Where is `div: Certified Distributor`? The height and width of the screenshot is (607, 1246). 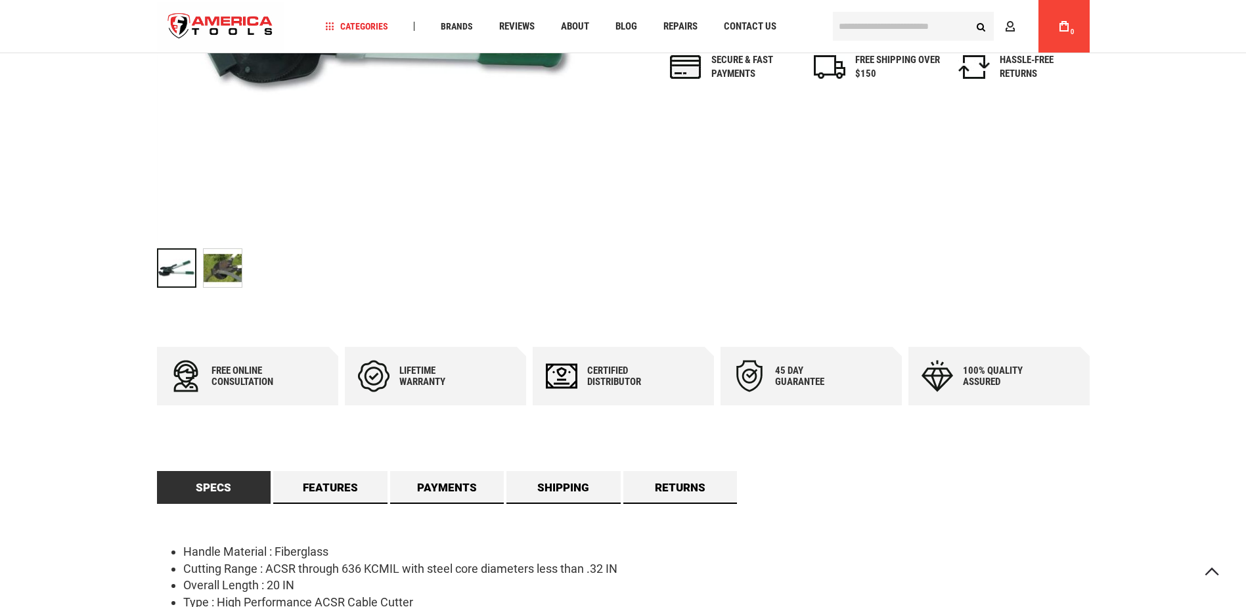 div: Certified Distributor is located at coordinates (627, 376).